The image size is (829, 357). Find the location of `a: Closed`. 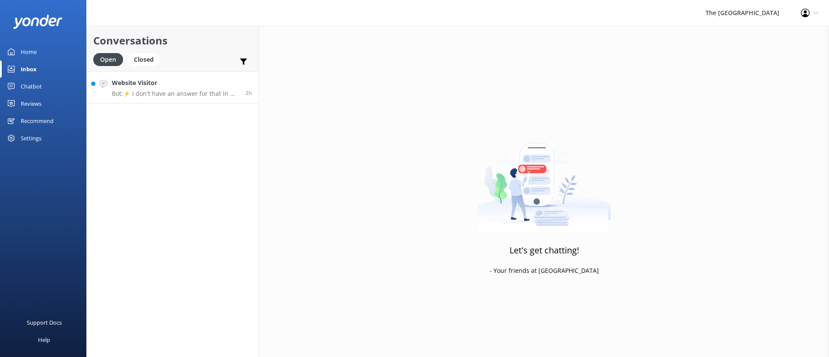

a: Closed is located at coordinates (146, 59).